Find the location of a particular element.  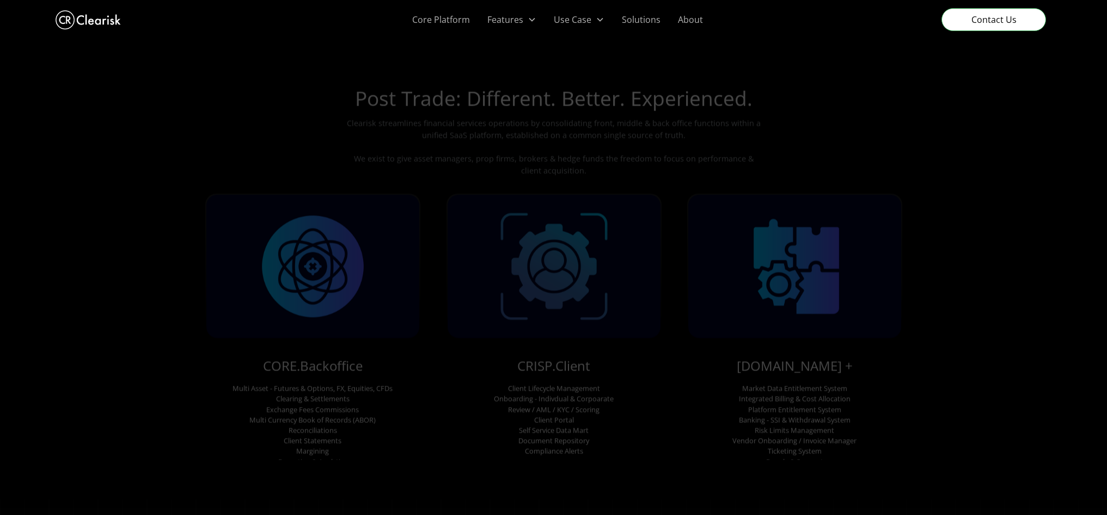

a: CORE.Backoffice is located at coordinates (312, 365).